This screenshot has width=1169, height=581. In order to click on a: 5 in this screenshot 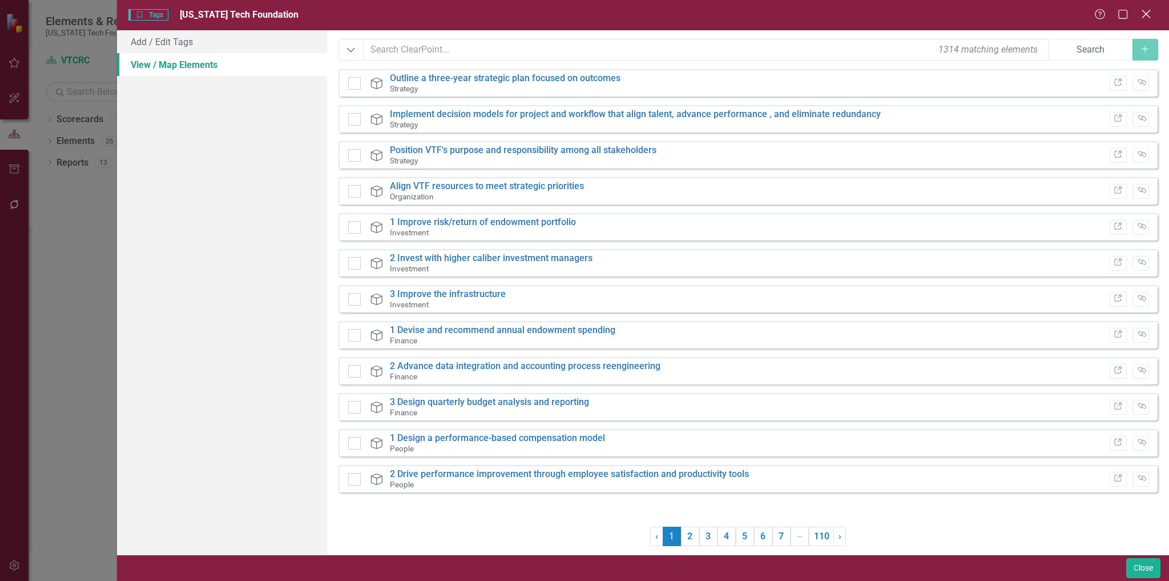, I will do `click(745, 536)`.